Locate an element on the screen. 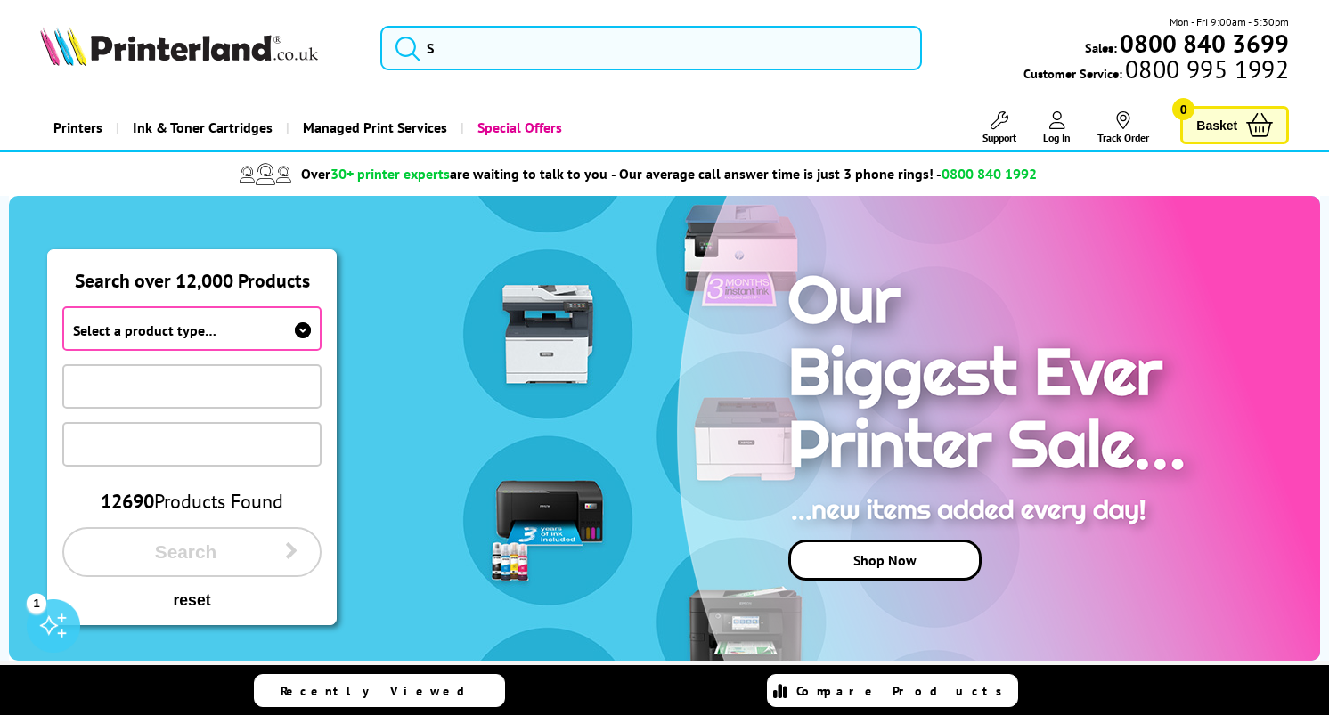 The width and height of the screenshot is (1329, 715). a: Recently Viewed is located at coordinates (379, 690).